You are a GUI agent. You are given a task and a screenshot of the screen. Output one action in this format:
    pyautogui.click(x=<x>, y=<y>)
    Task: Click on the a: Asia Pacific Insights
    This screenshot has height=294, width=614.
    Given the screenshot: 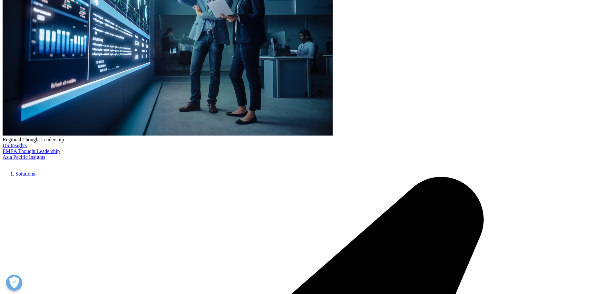 What is the action you would take?
    pyautogui.click(x=24, y=157)
    